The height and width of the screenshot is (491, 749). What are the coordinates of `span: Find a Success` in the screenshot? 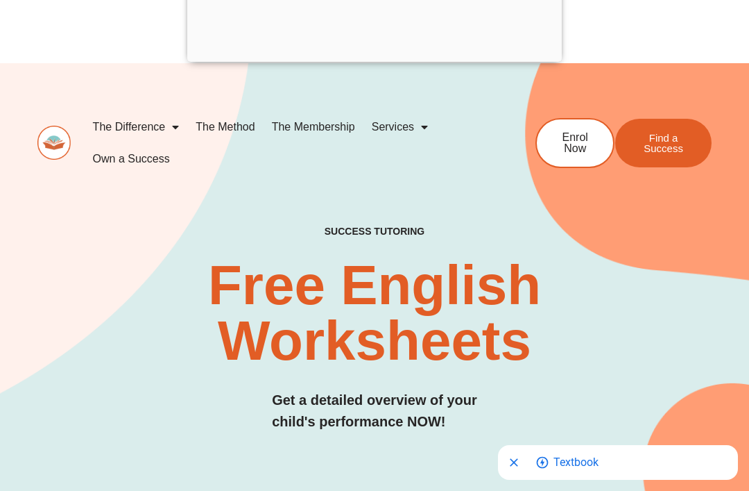 It's located at (663, 143).